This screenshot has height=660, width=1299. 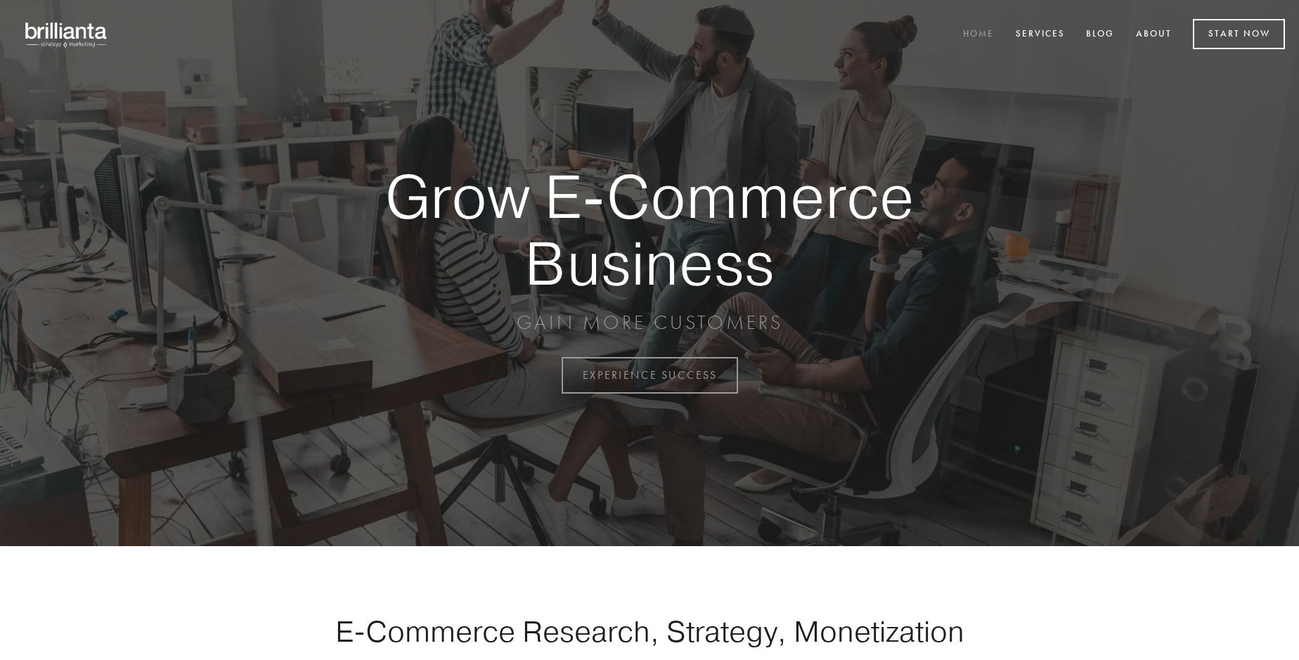 I want to click on a: Home, so click(x=978, y=34).